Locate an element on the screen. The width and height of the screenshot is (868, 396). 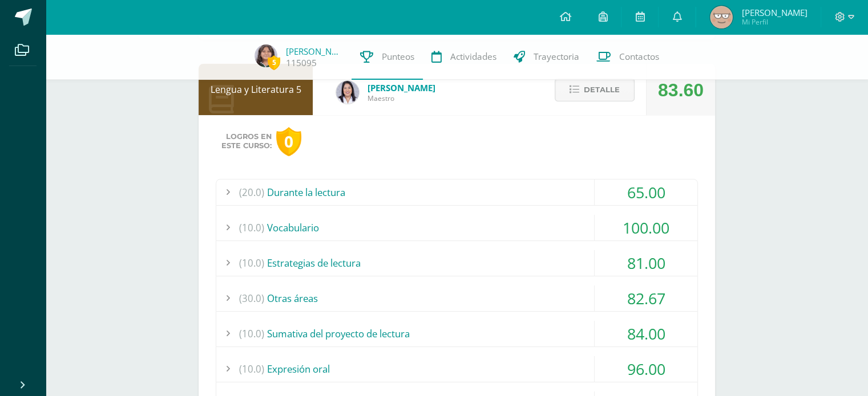
img: fd1196377973db38ffd7ffd912a4bf7e.png is located at coordinates (347, 92).